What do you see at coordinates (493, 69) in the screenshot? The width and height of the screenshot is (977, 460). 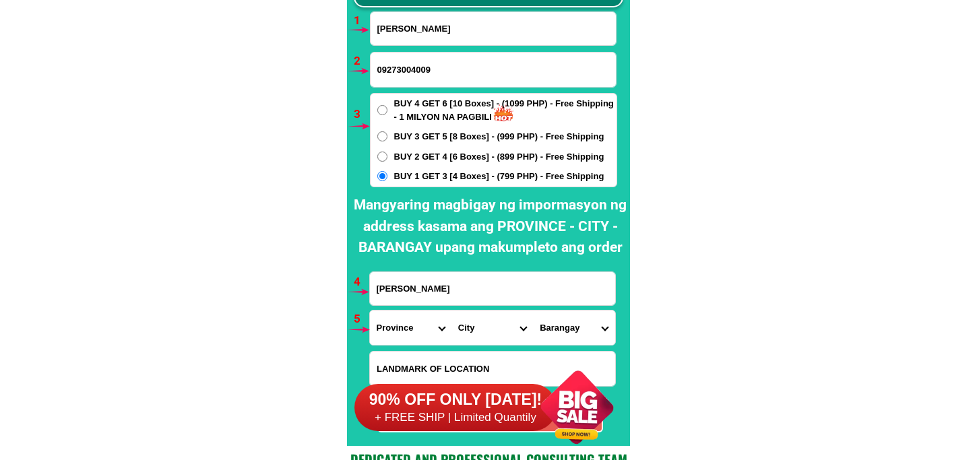 I see `input: Input phone_number` at bounding box center [493, 69].